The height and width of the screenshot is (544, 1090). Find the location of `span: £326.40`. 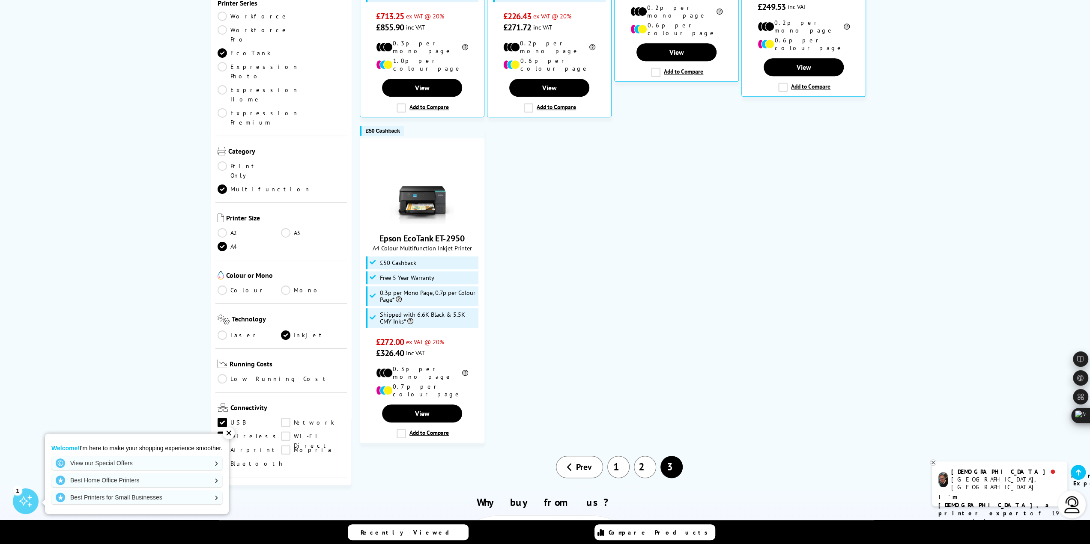

span: £326.40 is located at coordinates (390, 353).